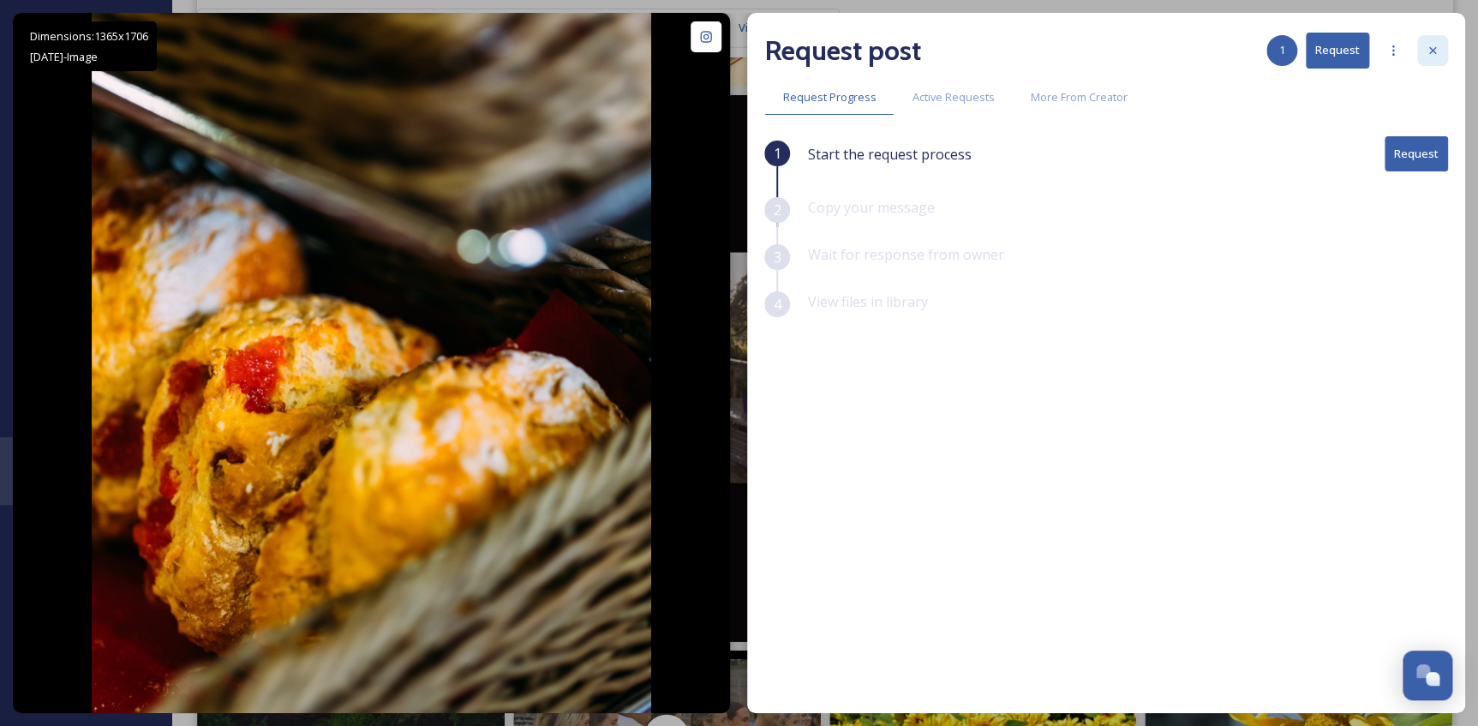  What do you see at coordinates (889, 154) in the screenshot?
I see `span: Start the request process` at bounding box center [889, 154].